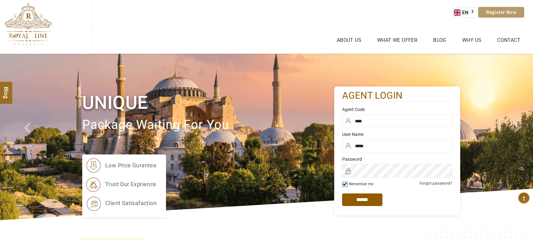  Describe the element at coordinates (397, 134) in the screenshot. I see `label: User Name` at that location.